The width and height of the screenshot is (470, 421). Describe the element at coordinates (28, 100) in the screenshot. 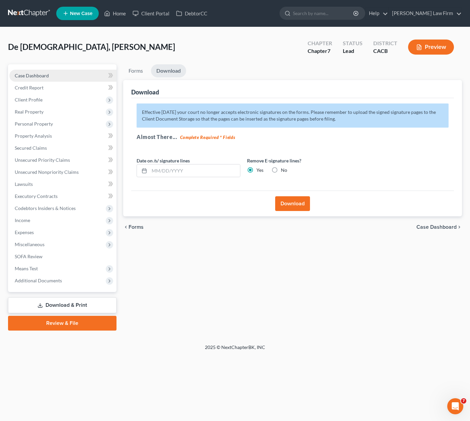

I see `span: Client Profile` at that location.